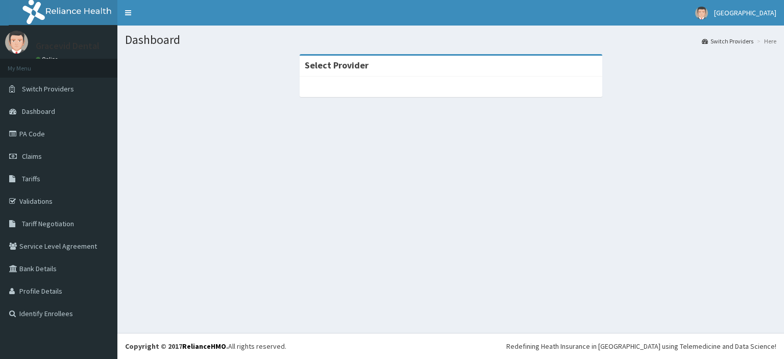  What do you see at coordinates (204, 346) in the screenshot?
I see `a: RelianceHMO` at bounding box center [204, 346].